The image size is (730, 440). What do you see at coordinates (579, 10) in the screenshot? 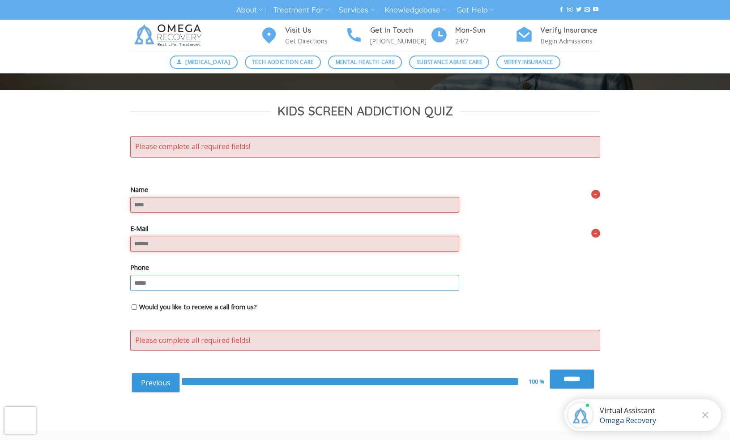
I see `a: Follow on Twitter` at bounding box center [579, 10].